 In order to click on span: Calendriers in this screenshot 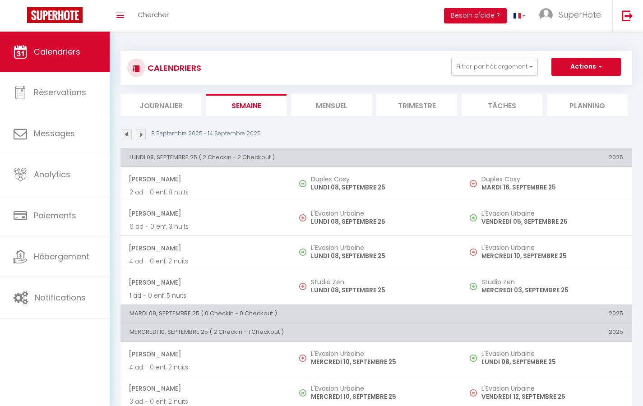, I will do `click(57, 51)`.